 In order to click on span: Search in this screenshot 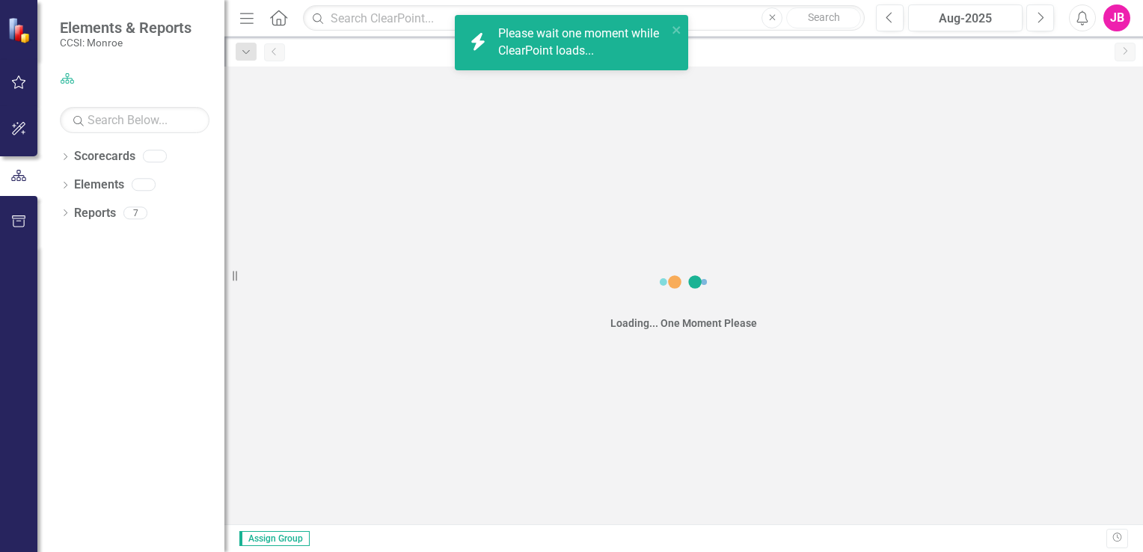, I will do `click(823, 17)`.